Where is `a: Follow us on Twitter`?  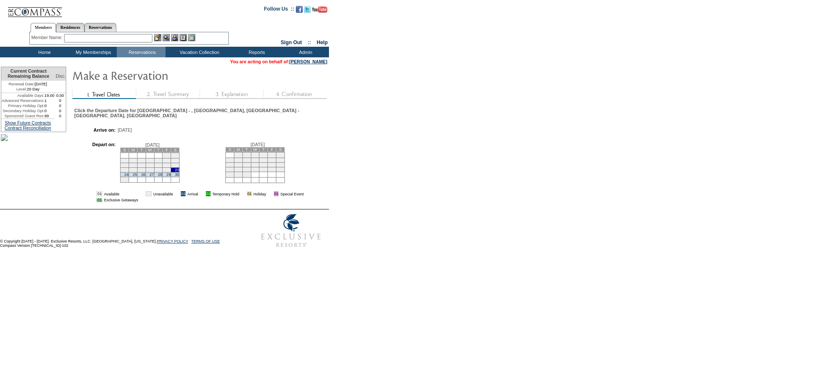 a: Follow us on Twitter is located at coordinates (307, 11).